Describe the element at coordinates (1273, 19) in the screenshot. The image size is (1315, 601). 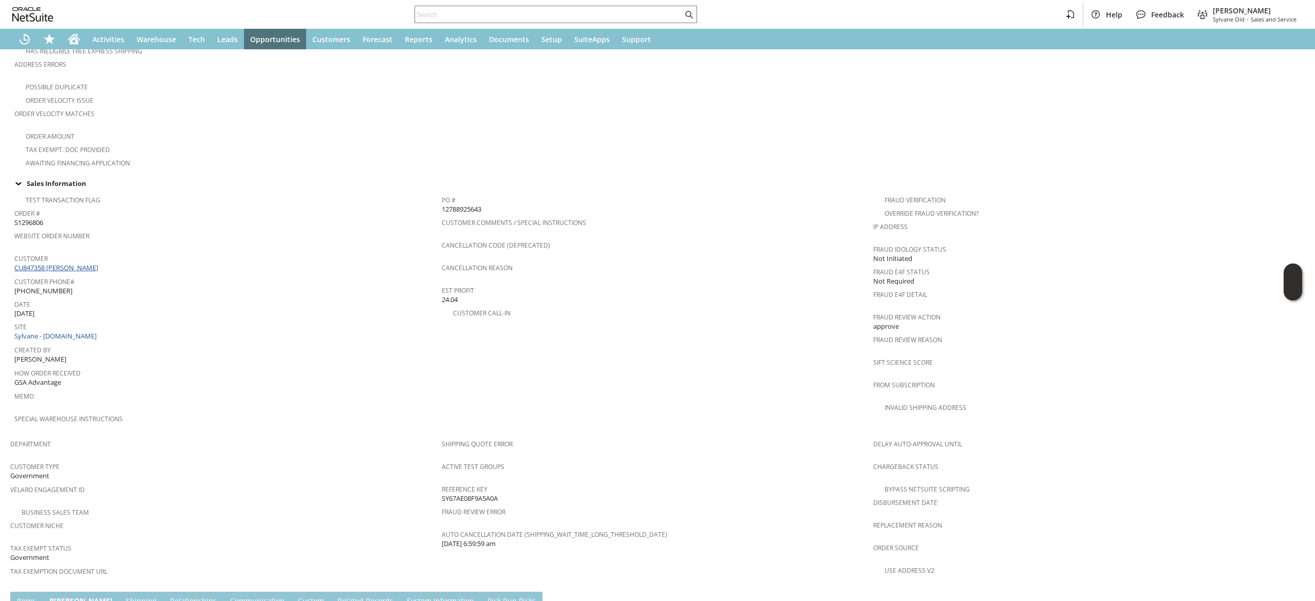
I see `span: Sales and Service` at that location.